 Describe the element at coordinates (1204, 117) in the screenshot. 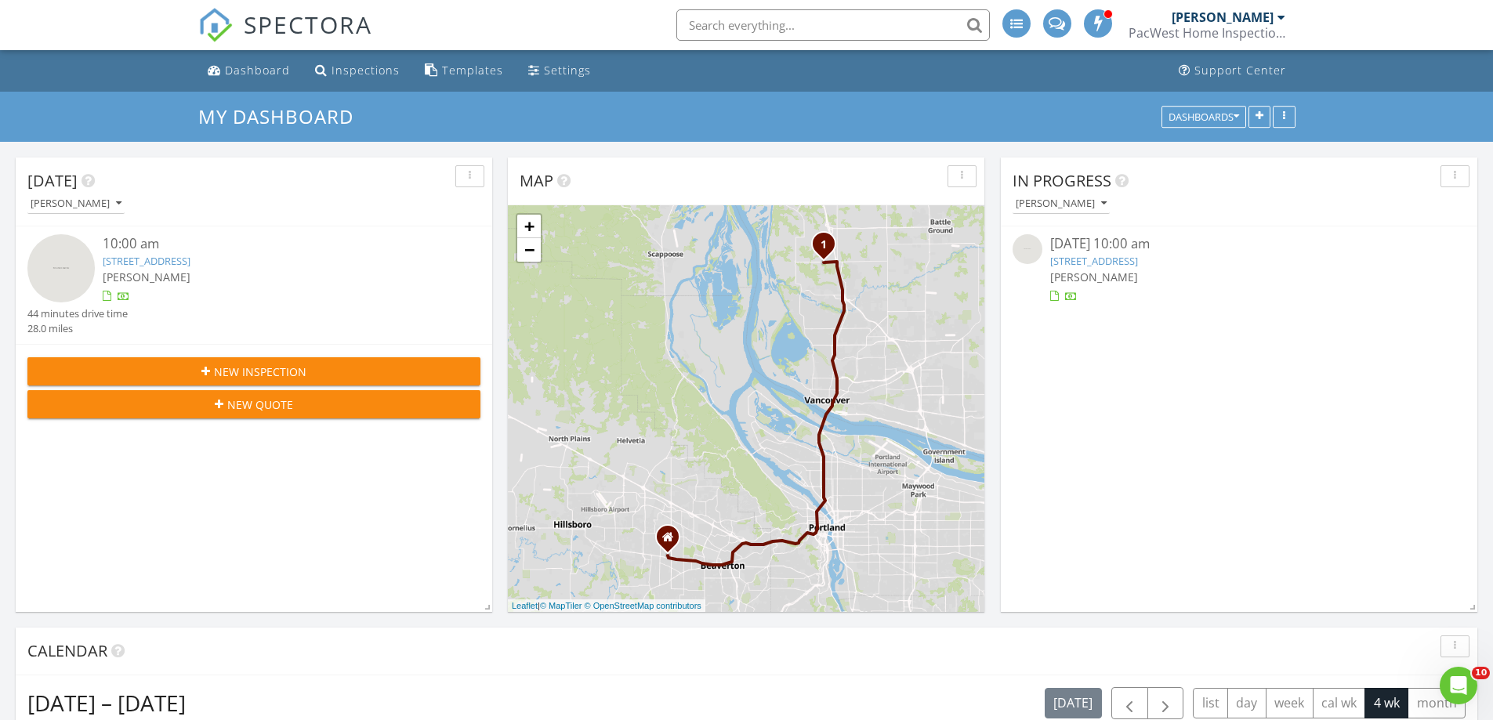

I see `button: Dashboards` at that location.